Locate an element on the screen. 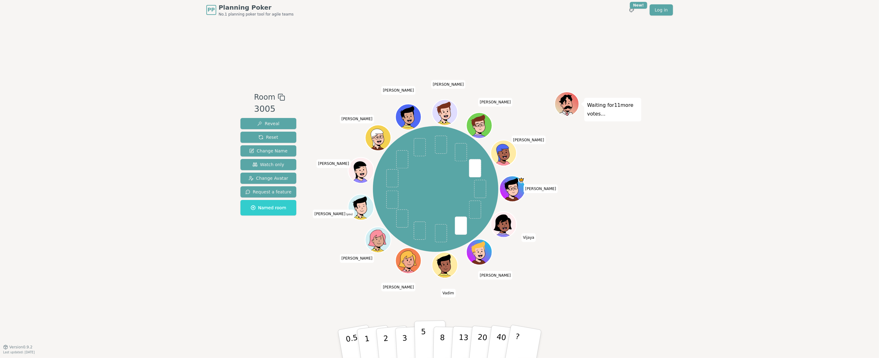  span: Reveal is located at coordinates (268, 124).